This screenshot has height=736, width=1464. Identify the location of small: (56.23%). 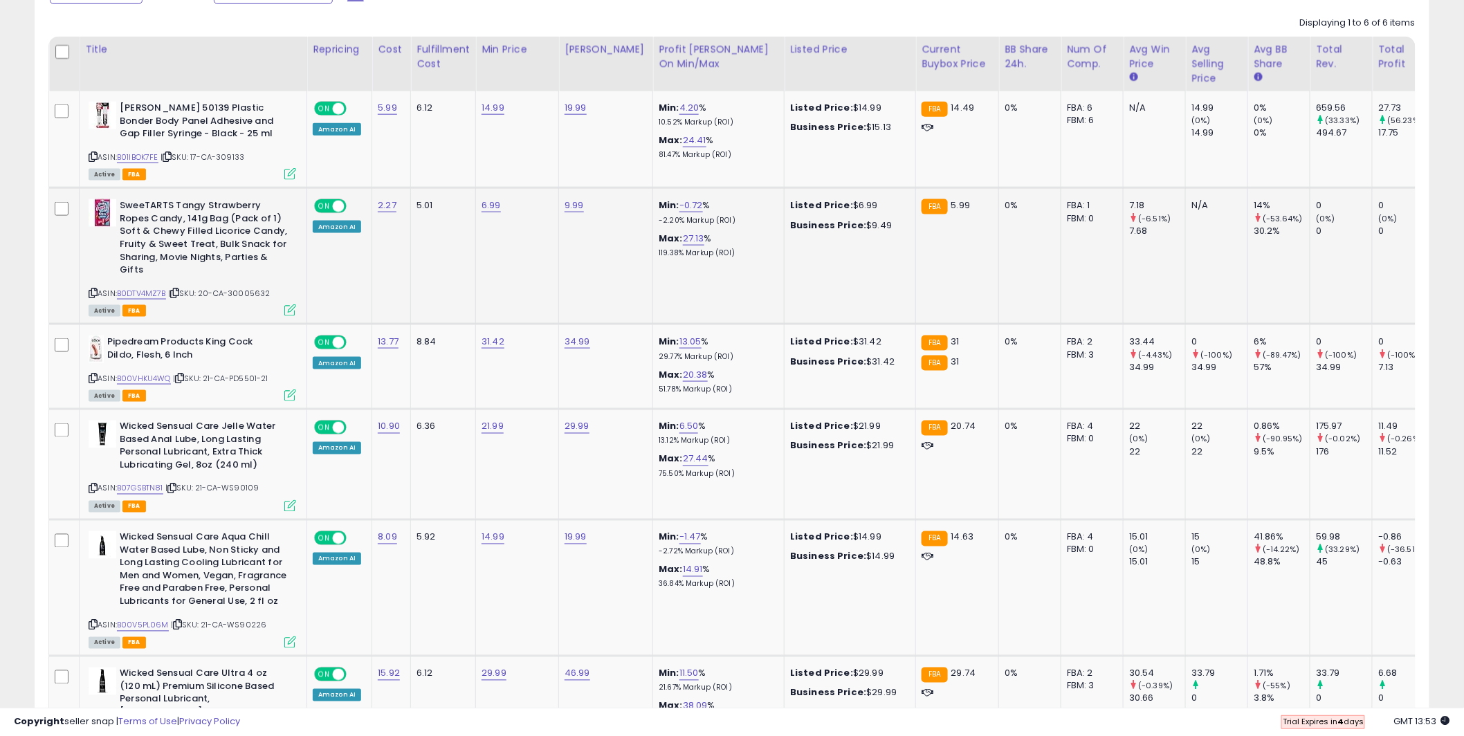
(1405, 120).